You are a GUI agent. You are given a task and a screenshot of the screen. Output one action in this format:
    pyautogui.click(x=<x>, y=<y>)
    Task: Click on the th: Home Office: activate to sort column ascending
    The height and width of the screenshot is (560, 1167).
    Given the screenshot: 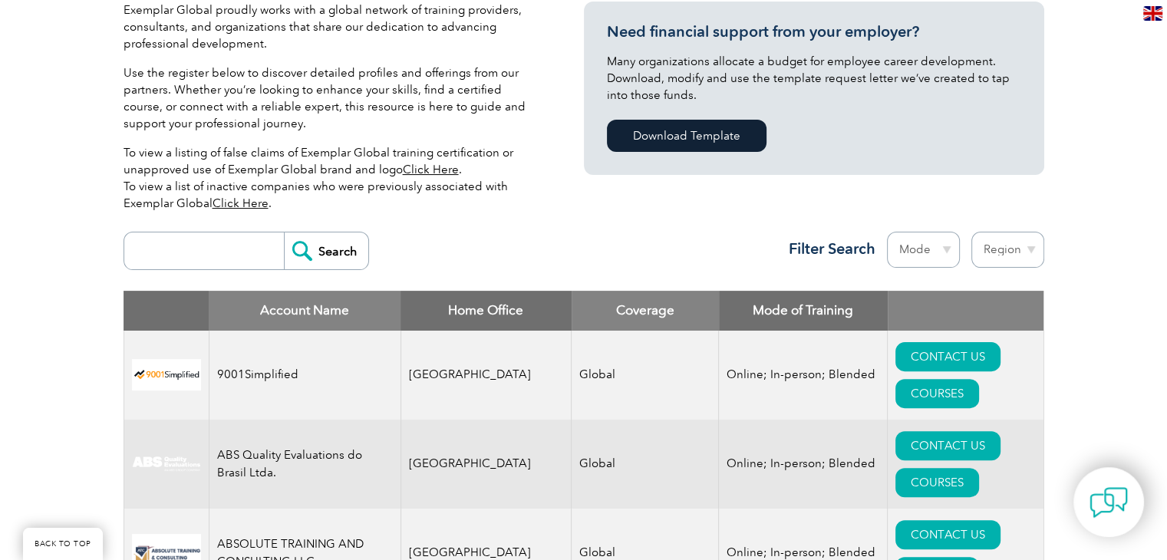 What is the action you would take?
    pyautogui.click(x=486, y=311)
    